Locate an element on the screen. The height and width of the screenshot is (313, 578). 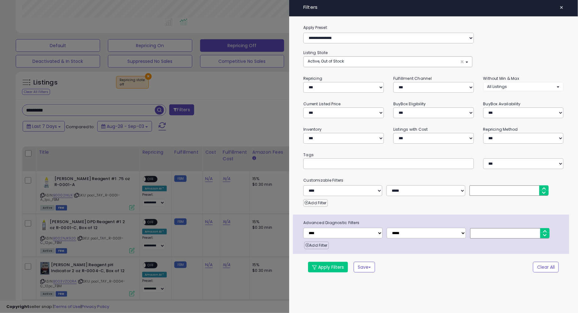
button: Active, Out of Stock × is located at coordinates (387, 62).